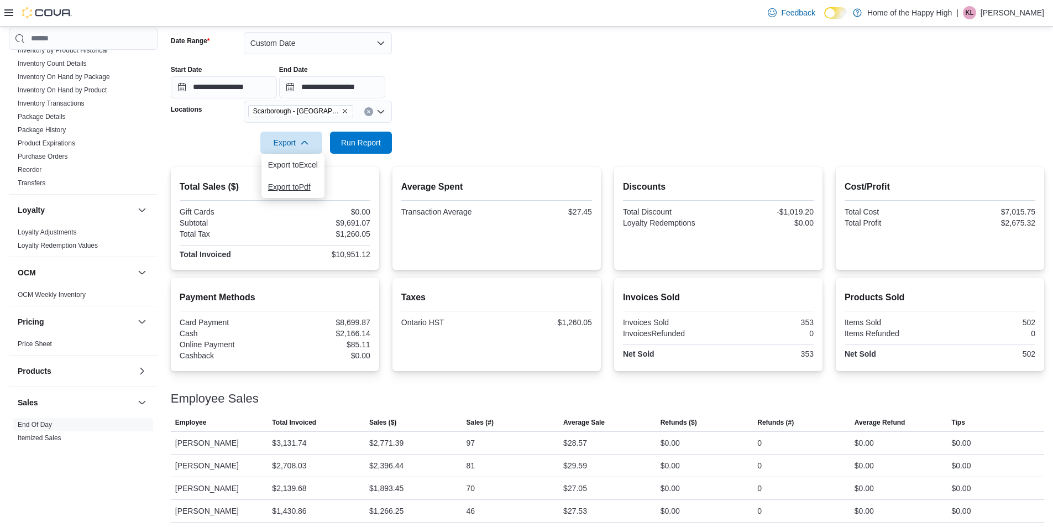 The height and width of the screenshot is (527, 1053). Describe the element at coordinates (584, 422) in the screenshot. I see `span: Average Sale` at that location.